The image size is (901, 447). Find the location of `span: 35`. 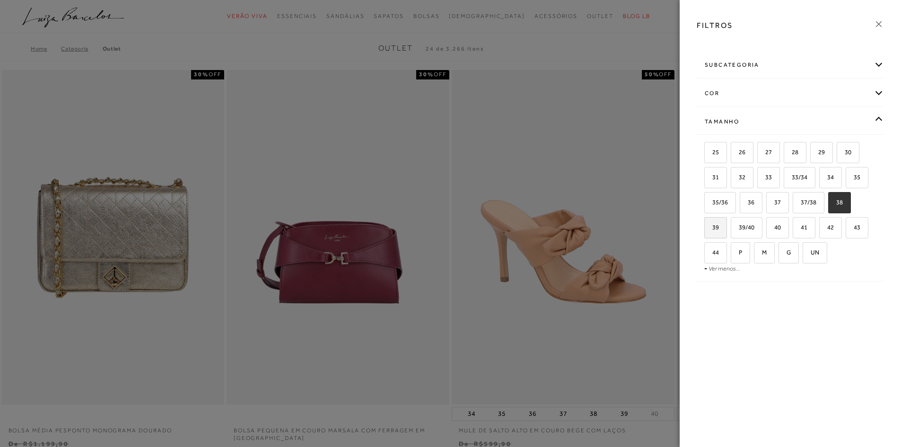

span: 35 is located at coordinates (853, 177).